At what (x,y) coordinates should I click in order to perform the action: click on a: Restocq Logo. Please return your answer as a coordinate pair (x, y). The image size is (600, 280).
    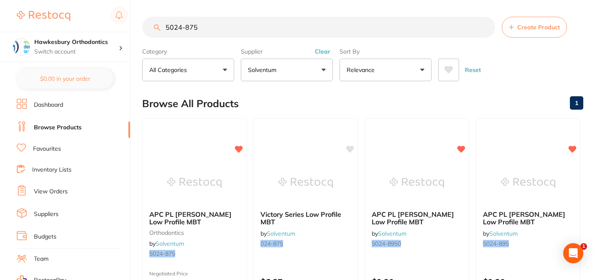
    Looking at the image, I should click on (44, 16).